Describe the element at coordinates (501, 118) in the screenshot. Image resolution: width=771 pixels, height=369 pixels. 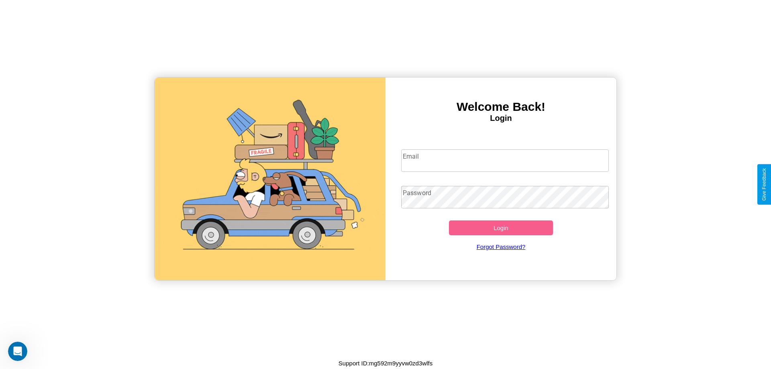
I see `h4: Login` at that location.